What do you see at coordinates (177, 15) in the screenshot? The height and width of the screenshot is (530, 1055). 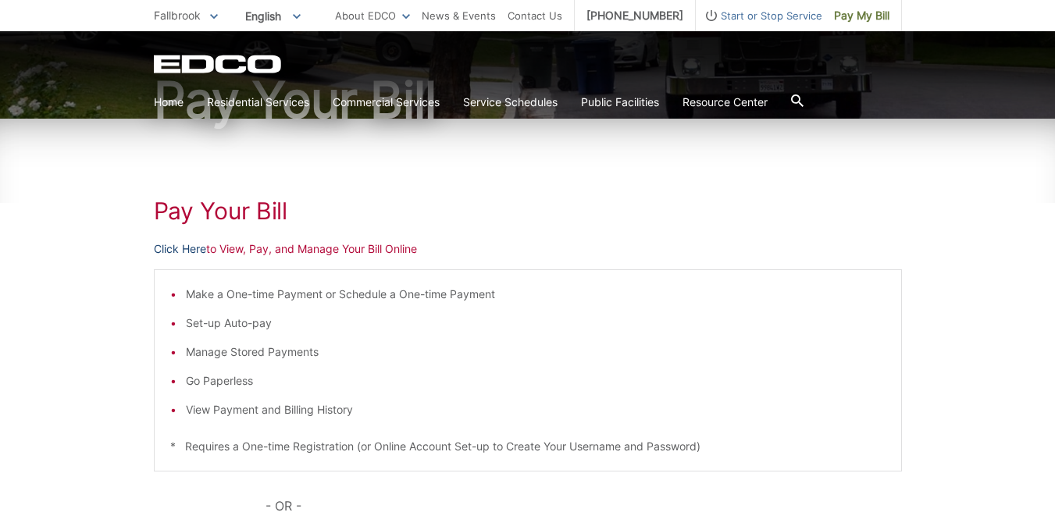 I see `span: Fallbrook` at bounding box center [177, 15].